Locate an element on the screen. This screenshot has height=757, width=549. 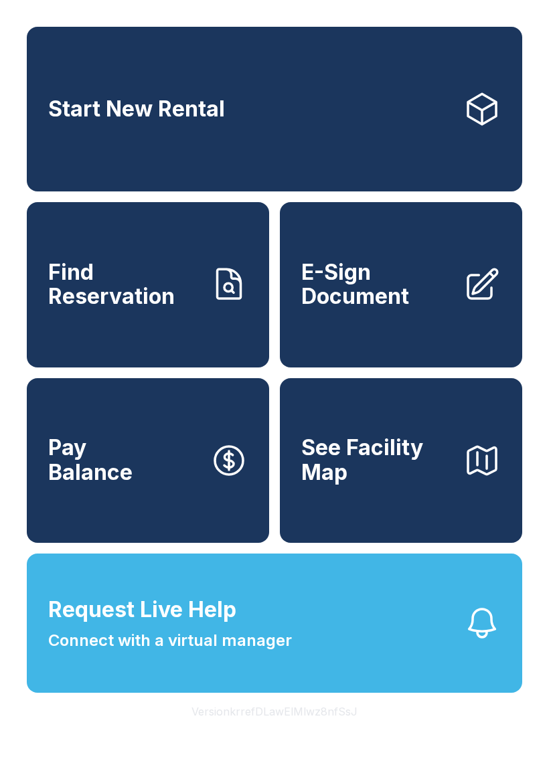
button: Request Live HelpConnect with a virtual manager is located at coordinates (274, 623).